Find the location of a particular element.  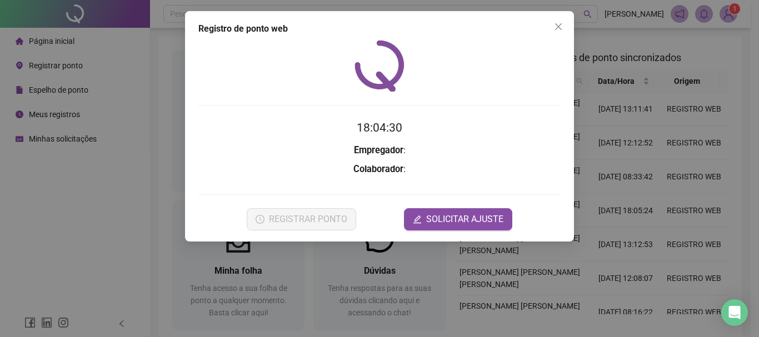

strong: Empregador is located at coordinates (378, 150).